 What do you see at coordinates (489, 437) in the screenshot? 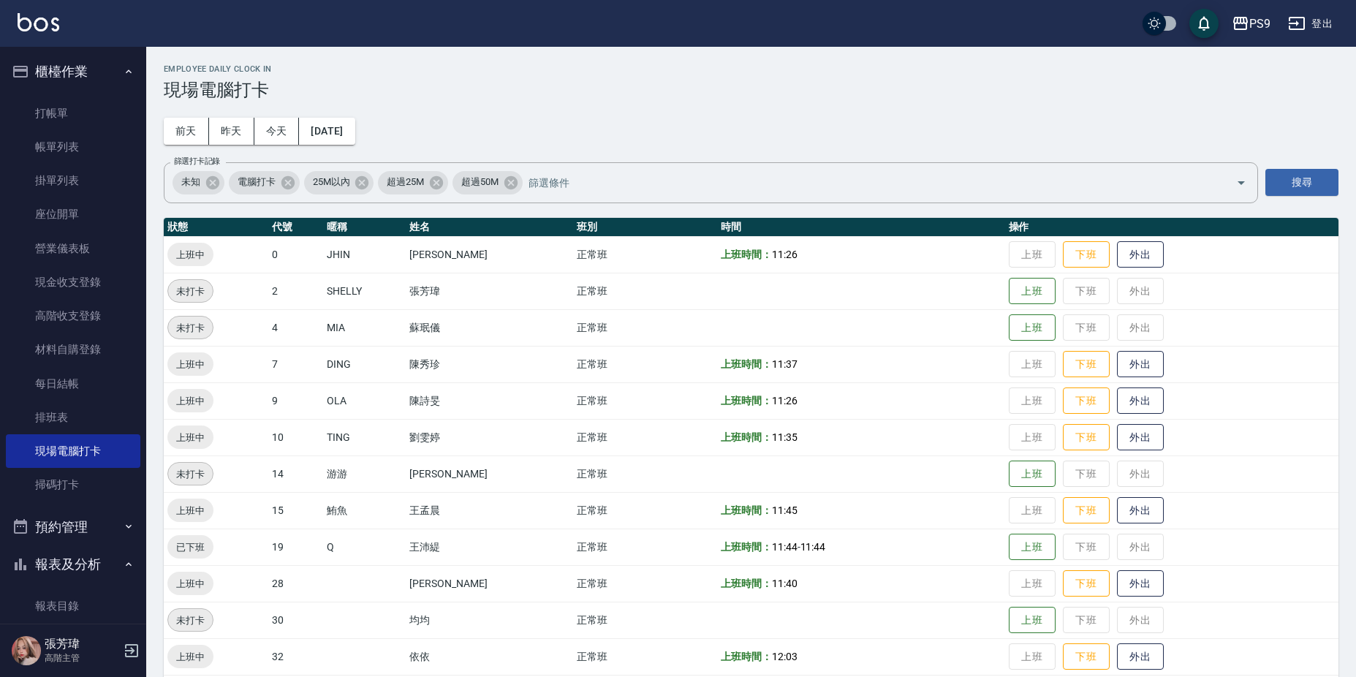
I see `td: 劉雯婷` at bounding box center [489, 437].